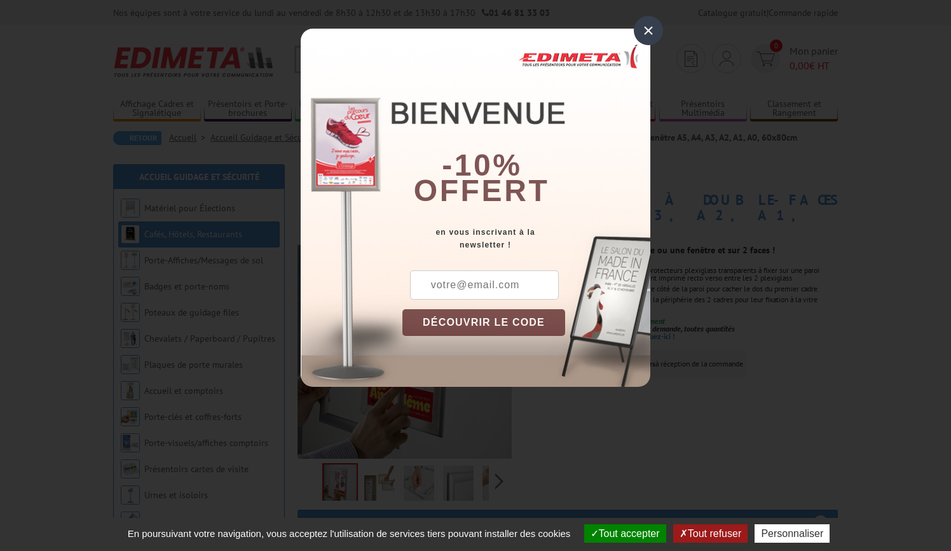 The image size is (951, 551). Describe the element at coordinates (482, 190) in the screenshot. I see `font: offert` at that location.